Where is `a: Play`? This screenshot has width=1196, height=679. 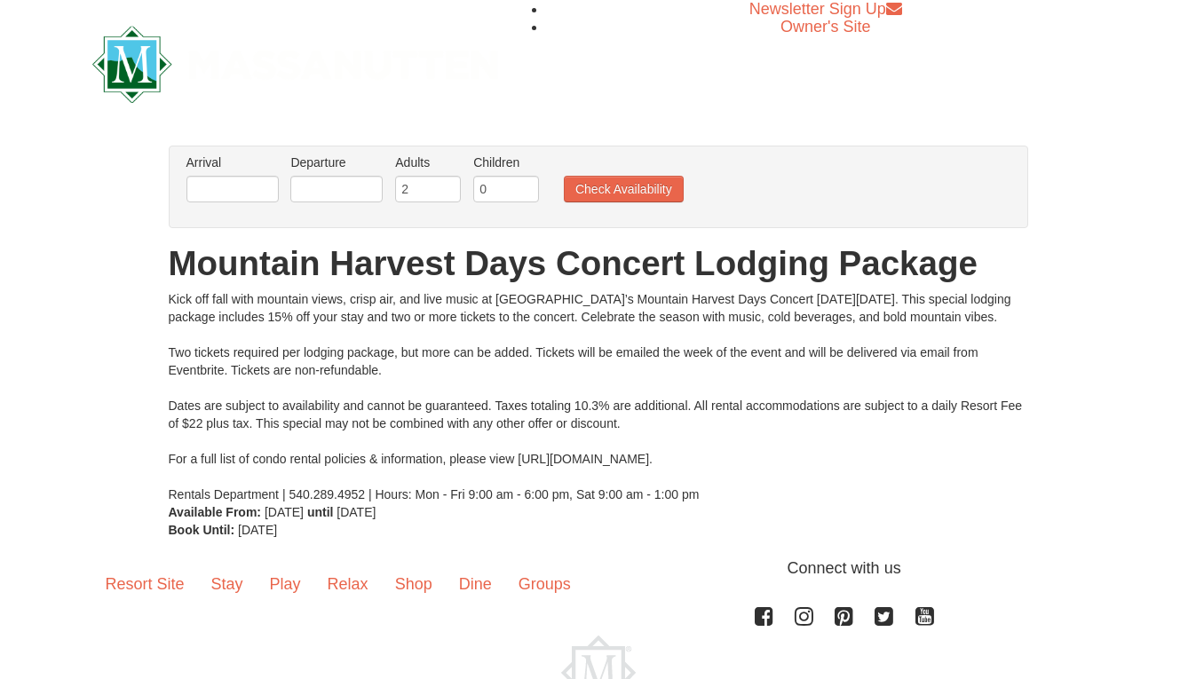
a: Play is located at coordinates (285, 584).